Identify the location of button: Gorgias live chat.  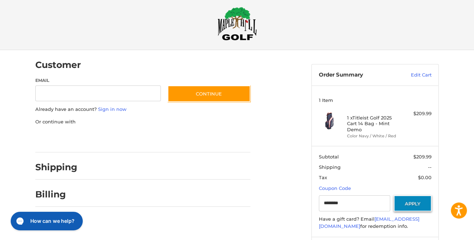
(40, 12).